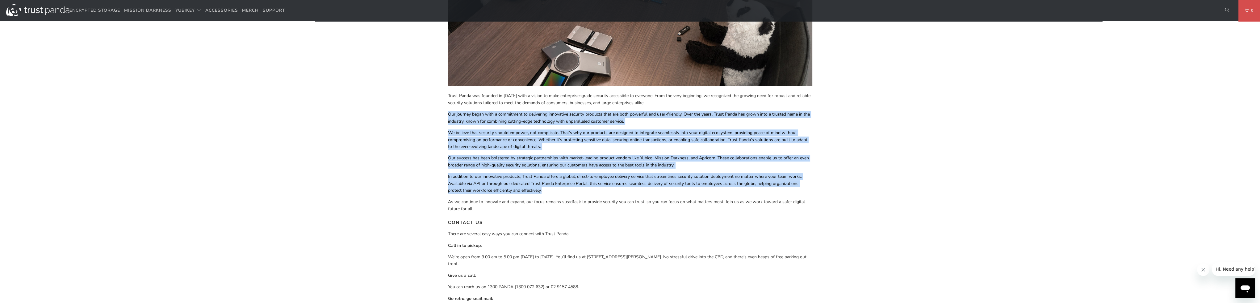 Image resolution: width=1260 pixels, height=303 pixels. I want to click on strong: Go retro, go snail mail:, so click(471, 299).